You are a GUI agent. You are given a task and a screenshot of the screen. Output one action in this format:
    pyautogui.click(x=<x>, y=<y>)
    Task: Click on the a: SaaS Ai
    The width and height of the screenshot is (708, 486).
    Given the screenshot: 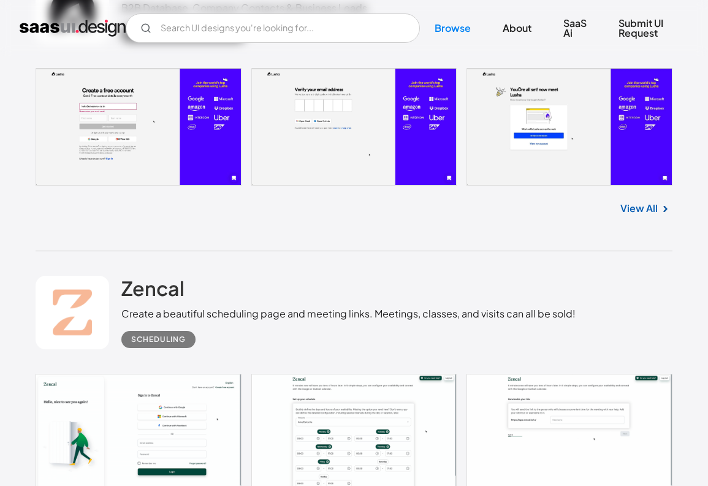 What is the action you would take?
    pyautogui.click(x=575, y=28)
    